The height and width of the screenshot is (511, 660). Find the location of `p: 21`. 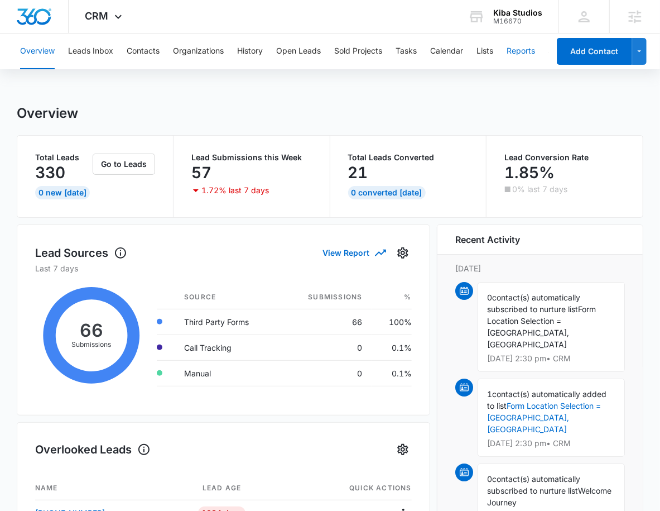

p: 21 is located at coordinates (358, 172).